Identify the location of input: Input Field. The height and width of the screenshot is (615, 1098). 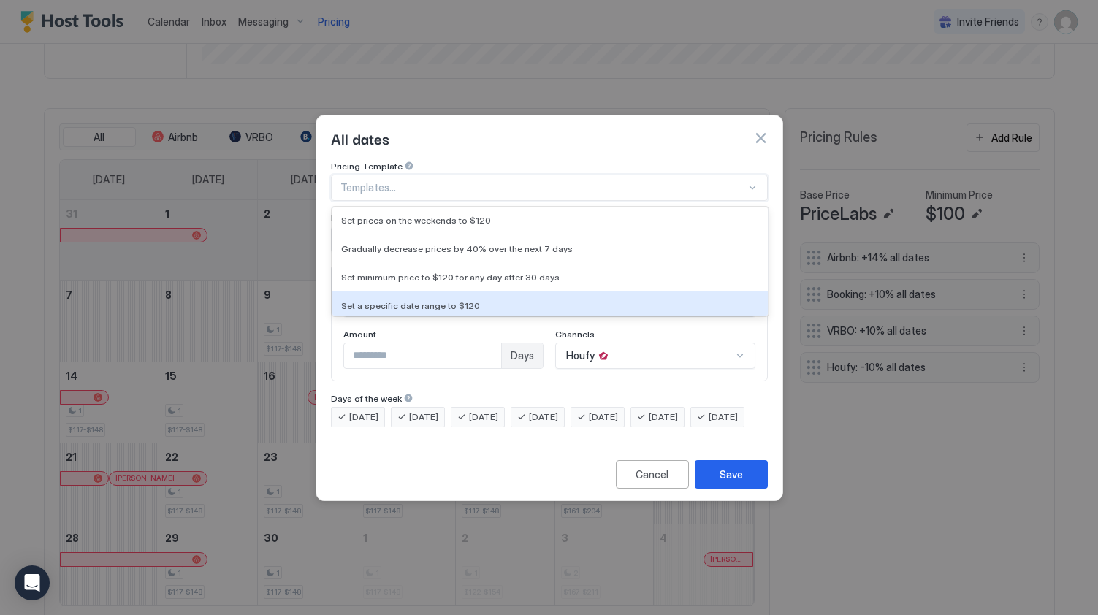
(422, 356).